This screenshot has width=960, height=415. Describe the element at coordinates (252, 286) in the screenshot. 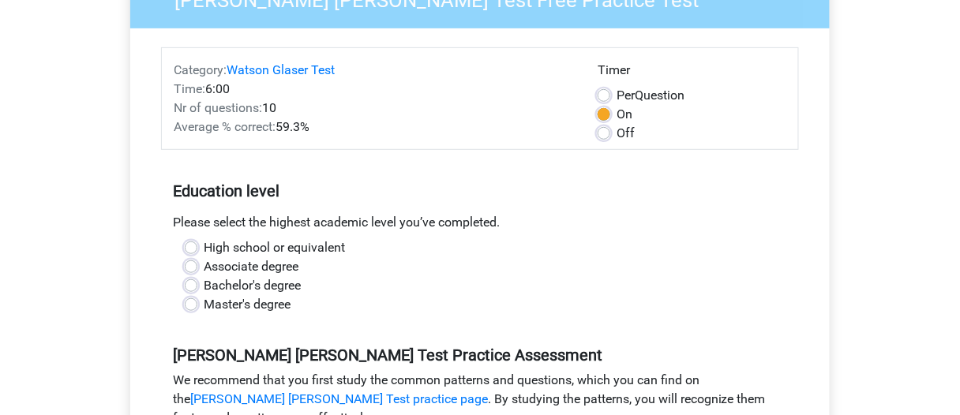

I see `label: Bachelor's degree` at that location.